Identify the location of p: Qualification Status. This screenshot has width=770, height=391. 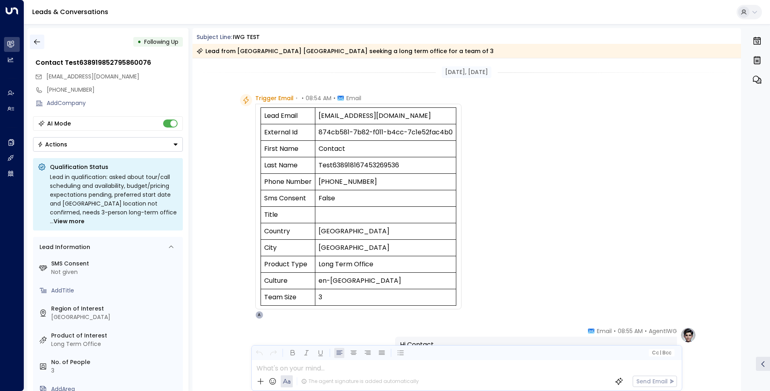
(114, 167).